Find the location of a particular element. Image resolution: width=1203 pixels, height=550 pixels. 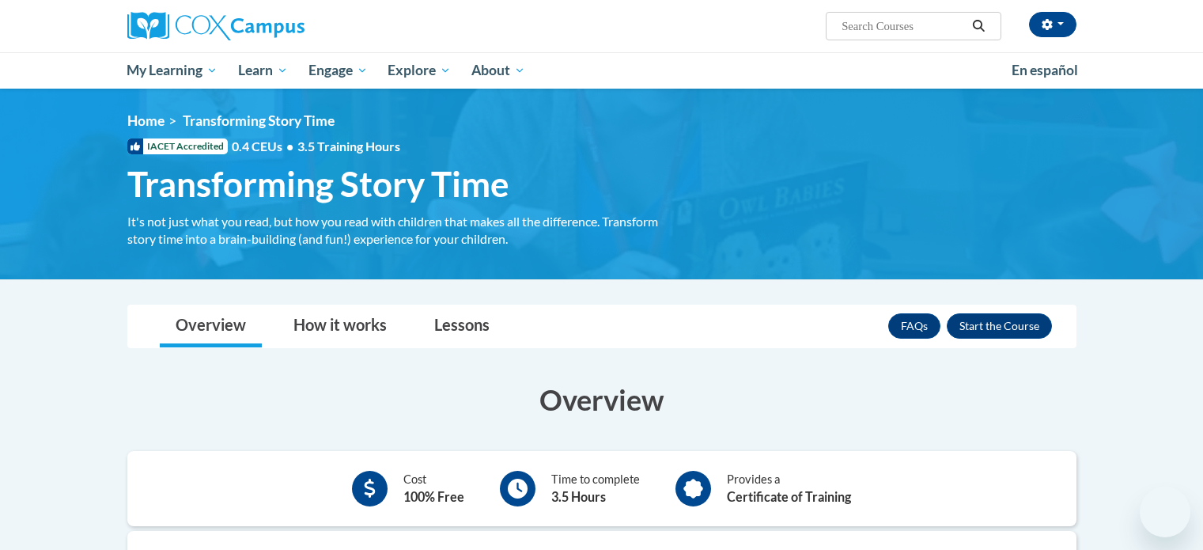

input: Search Courses is located at coordinates (903, 26).